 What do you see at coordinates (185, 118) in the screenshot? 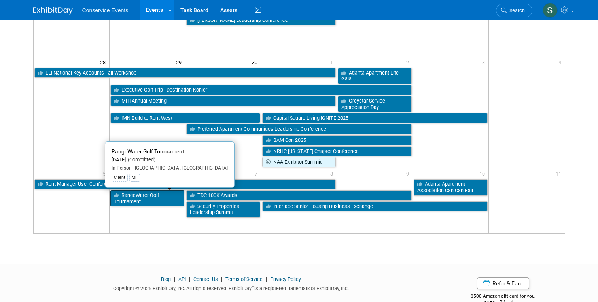
I see `a: IMN Build to Rent West` at bounding box center [185, 118].